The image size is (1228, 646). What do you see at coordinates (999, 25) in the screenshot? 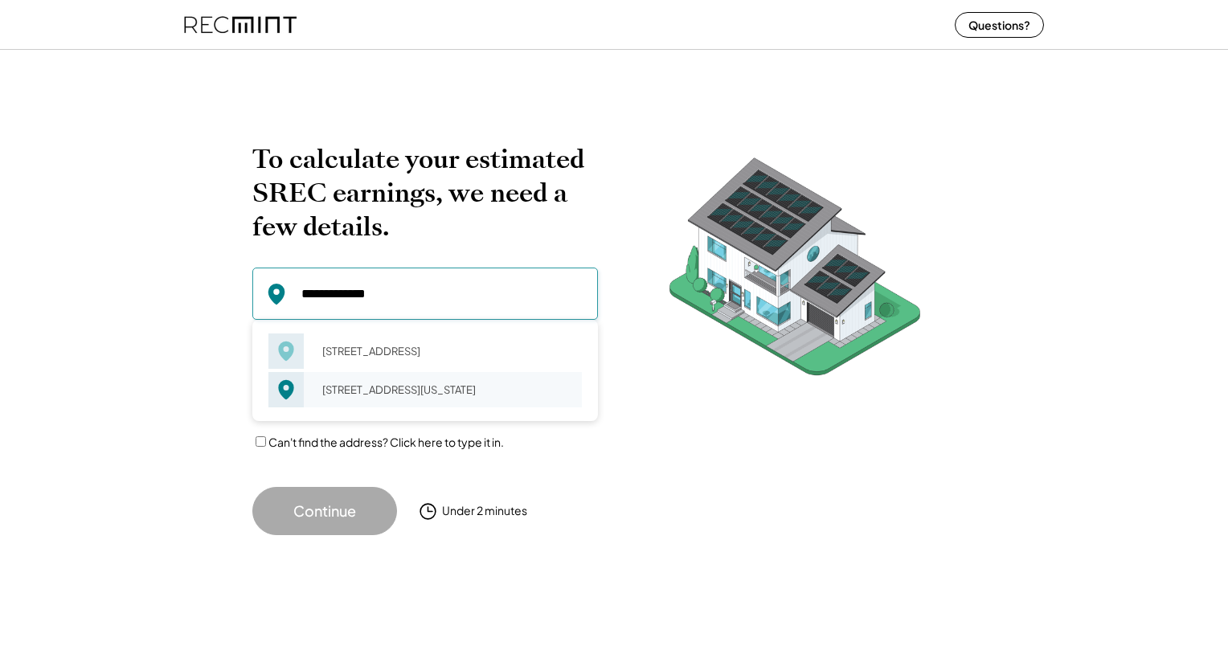
I see `button: Questions?` at bounding box center [999, 25].